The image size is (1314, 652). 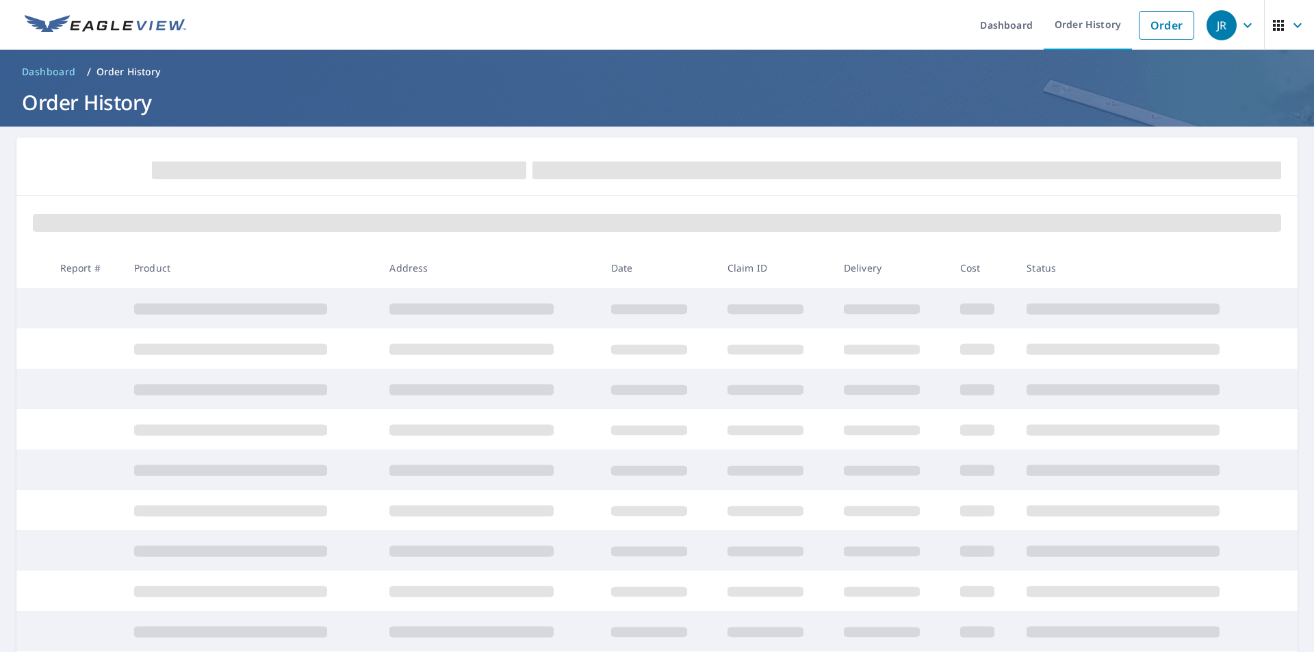 I want to click on th: Status, so click(x=1144, y=268).